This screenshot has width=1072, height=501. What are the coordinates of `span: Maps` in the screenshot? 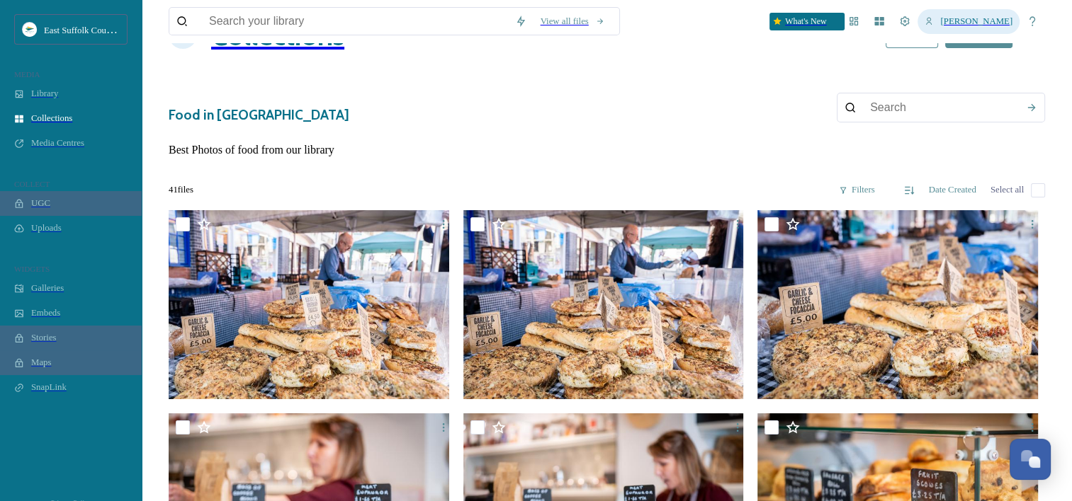 It's located at (41, 363).